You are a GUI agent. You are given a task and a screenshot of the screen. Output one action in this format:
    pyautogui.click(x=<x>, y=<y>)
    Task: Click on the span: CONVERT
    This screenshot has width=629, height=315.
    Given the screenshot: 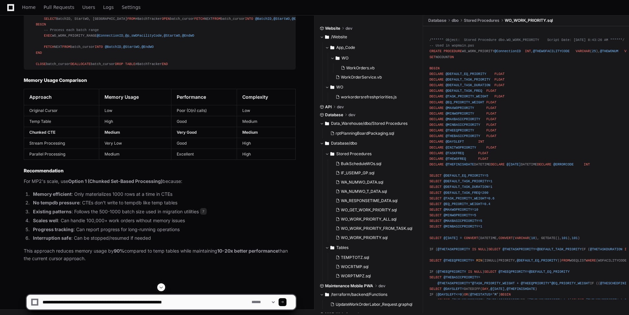 What is the action you would take?
    pyautogui.click(x=506, y=237)
    